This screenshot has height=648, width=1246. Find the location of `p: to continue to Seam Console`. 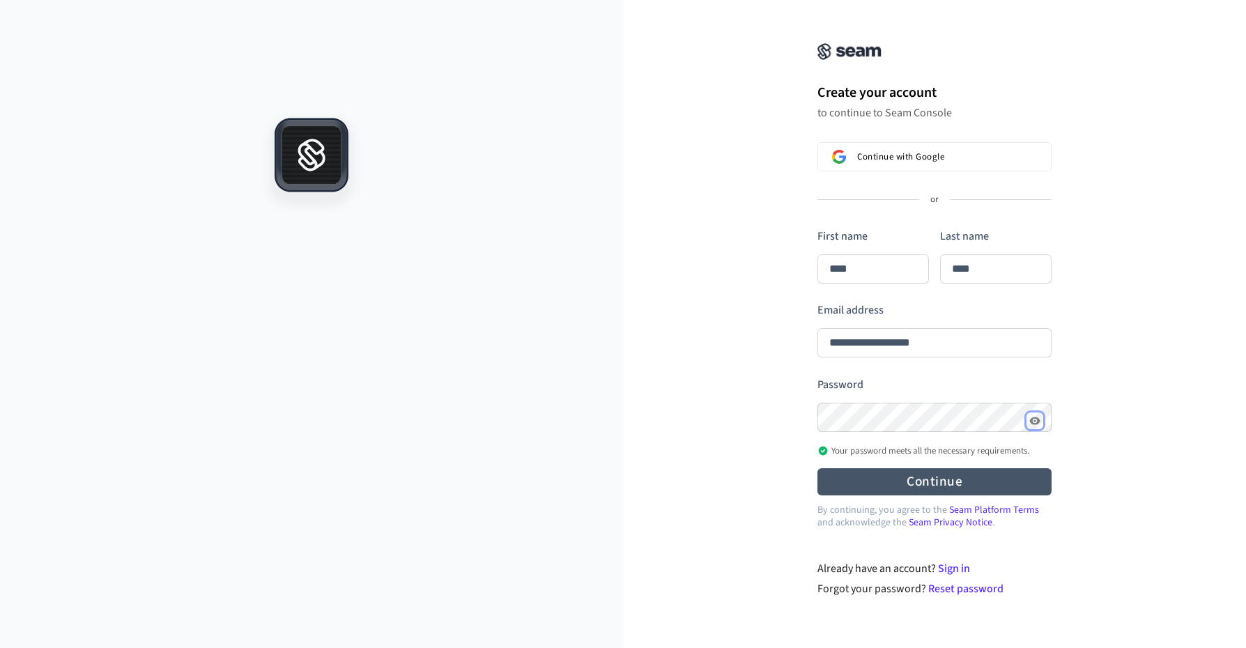

p: to continue to Seam Console is located at coordinates (934, 113).